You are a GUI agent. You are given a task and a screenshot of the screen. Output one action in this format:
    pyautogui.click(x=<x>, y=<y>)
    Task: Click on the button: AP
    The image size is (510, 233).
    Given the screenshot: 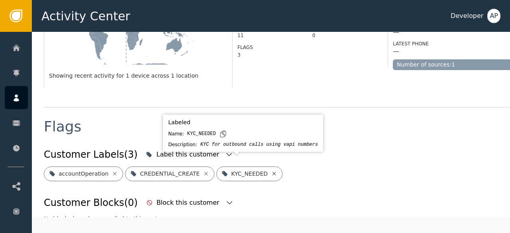 What is the action you would take?
    pyautogui.click(x=494, y=16)
    